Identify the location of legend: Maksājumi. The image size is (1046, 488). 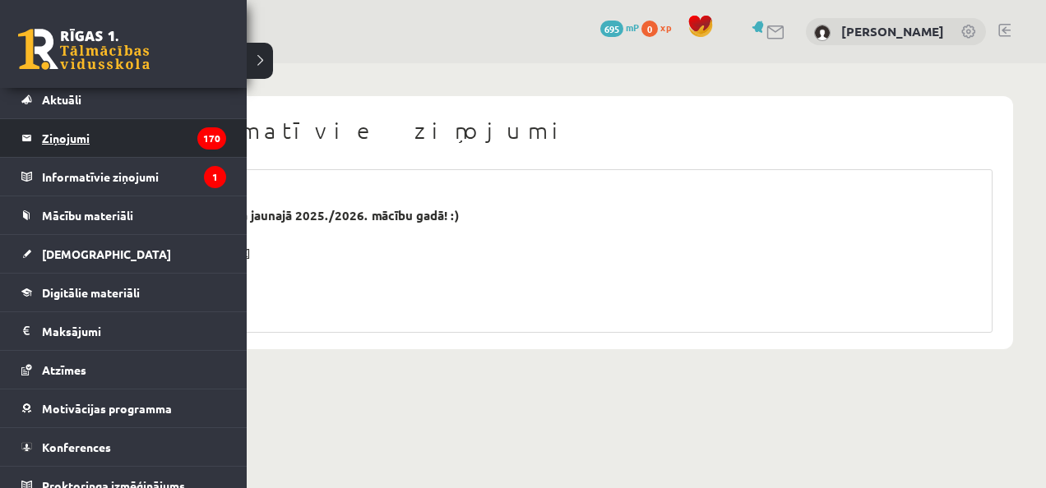
(134, 331).